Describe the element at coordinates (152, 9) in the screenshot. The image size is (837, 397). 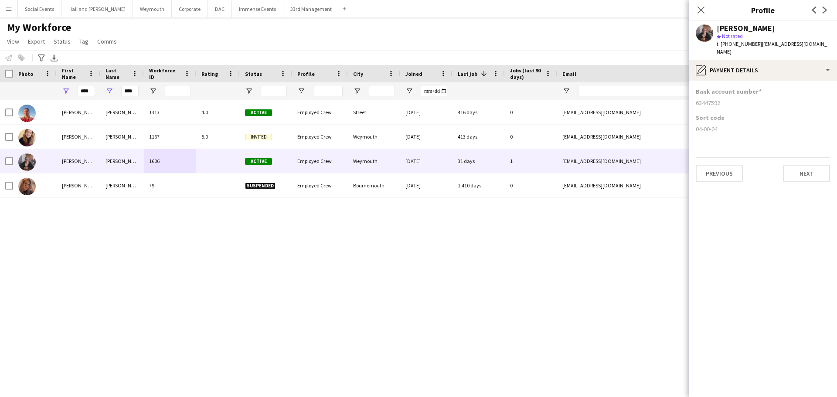
I see `button: Weymouth` at that location.